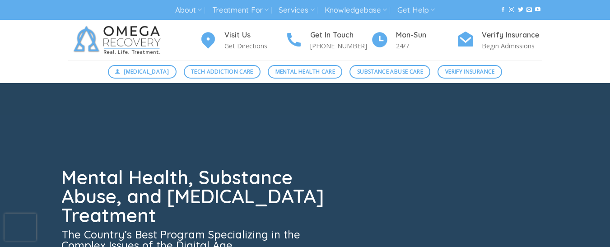 Image resolution: width=610 pixels, height=247 pixels. What do you see at coordinates (255, 46) in the screenshot?
I see `p: Get Directions` at bounding box center [255, 46].